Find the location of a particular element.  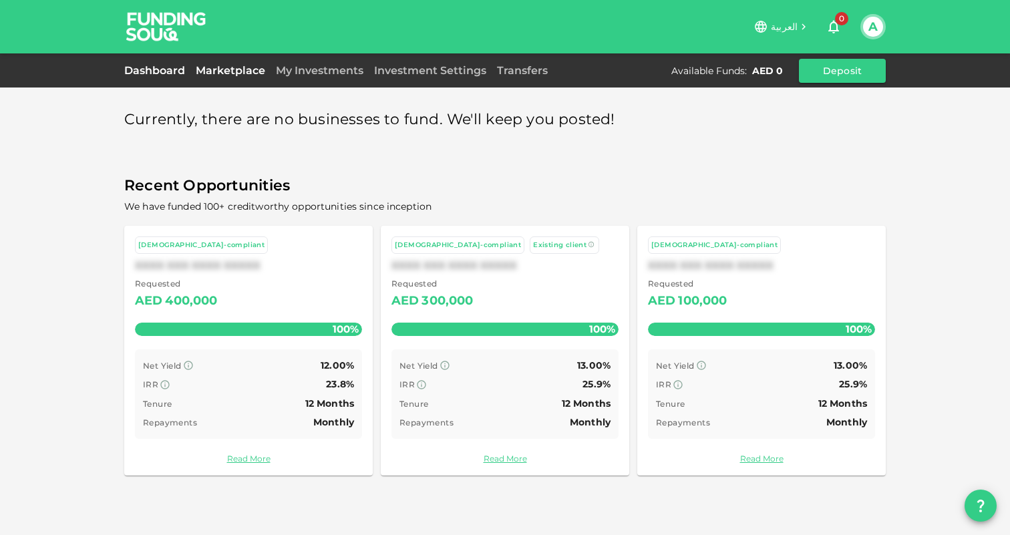

a: Dashboard is located at coordinates (157, 70).